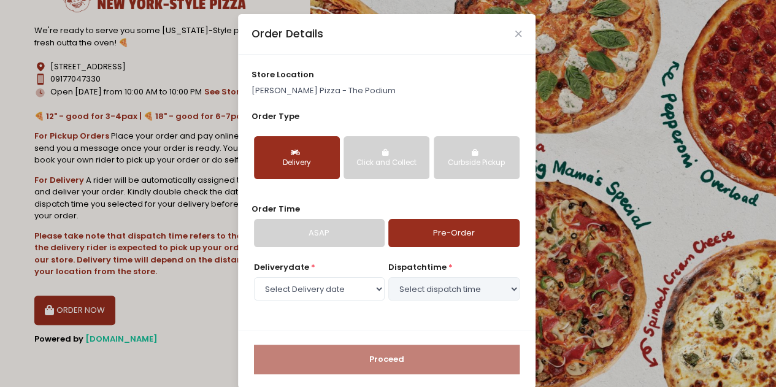 Image resolution: width=776 pixels, height=387 pixels. What do you see at coordinates (297, 158) in the screenshot?
I see `button: Delivery` at bounding box center [297, 158].